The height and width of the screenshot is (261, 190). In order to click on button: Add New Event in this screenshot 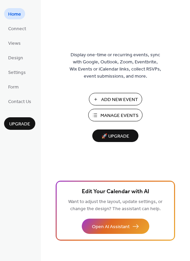, I will do `click(115, 99)`.